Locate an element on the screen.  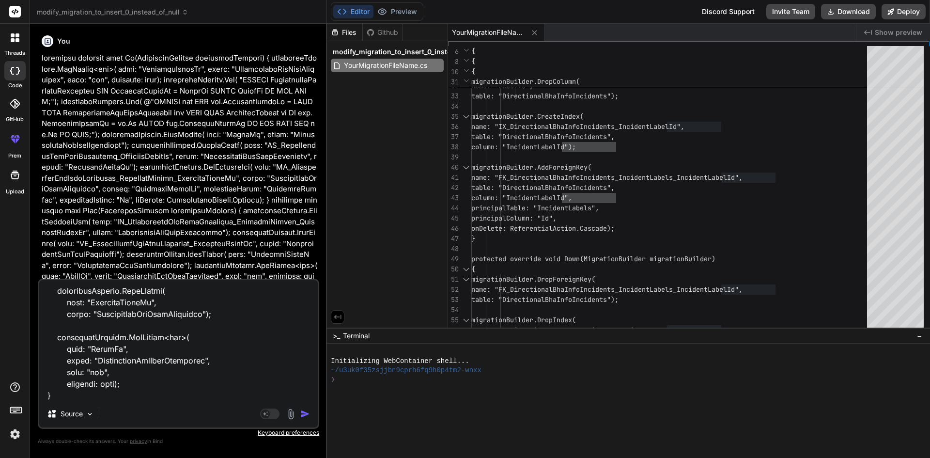
span: migrationBuilder.DropIndex( is located at coordinates (524, 320).